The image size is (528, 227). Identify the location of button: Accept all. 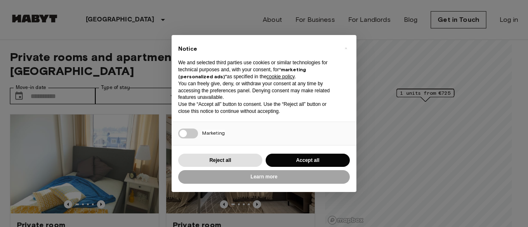
(308, 160).